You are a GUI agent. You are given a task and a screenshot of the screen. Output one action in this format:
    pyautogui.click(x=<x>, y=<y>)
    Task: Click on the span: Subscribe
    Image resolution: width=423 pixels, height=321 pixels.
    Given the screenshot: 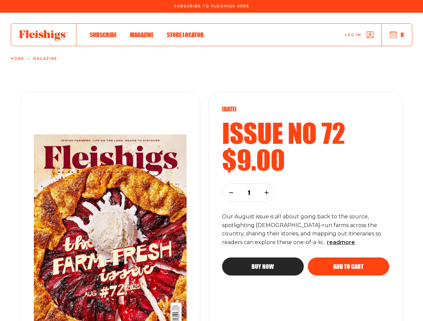 What is the action you would take?
    pyautogui.click(x=103, y=35)
    